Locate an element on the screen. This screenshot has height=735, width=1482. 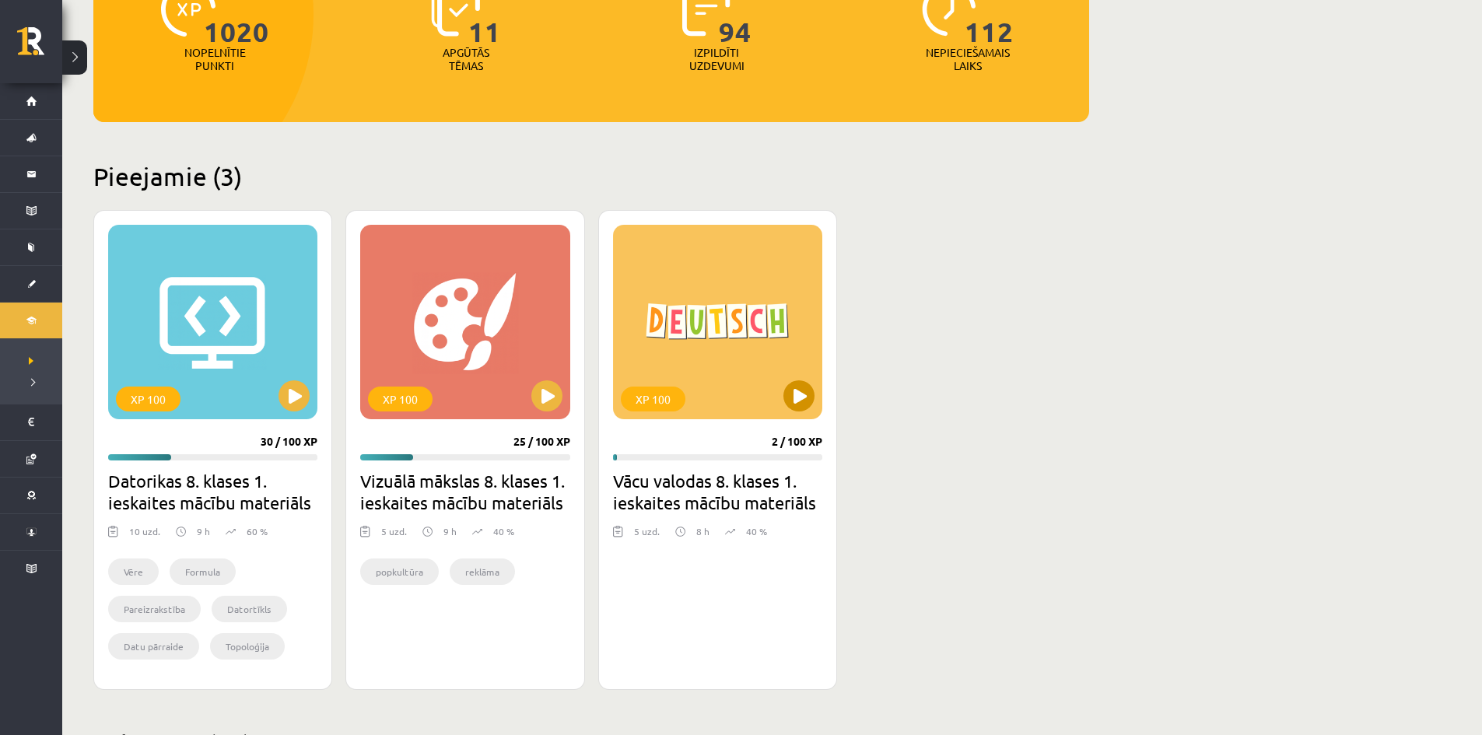
p: Apgūtās tēmas is located at coordinates (466, 59).